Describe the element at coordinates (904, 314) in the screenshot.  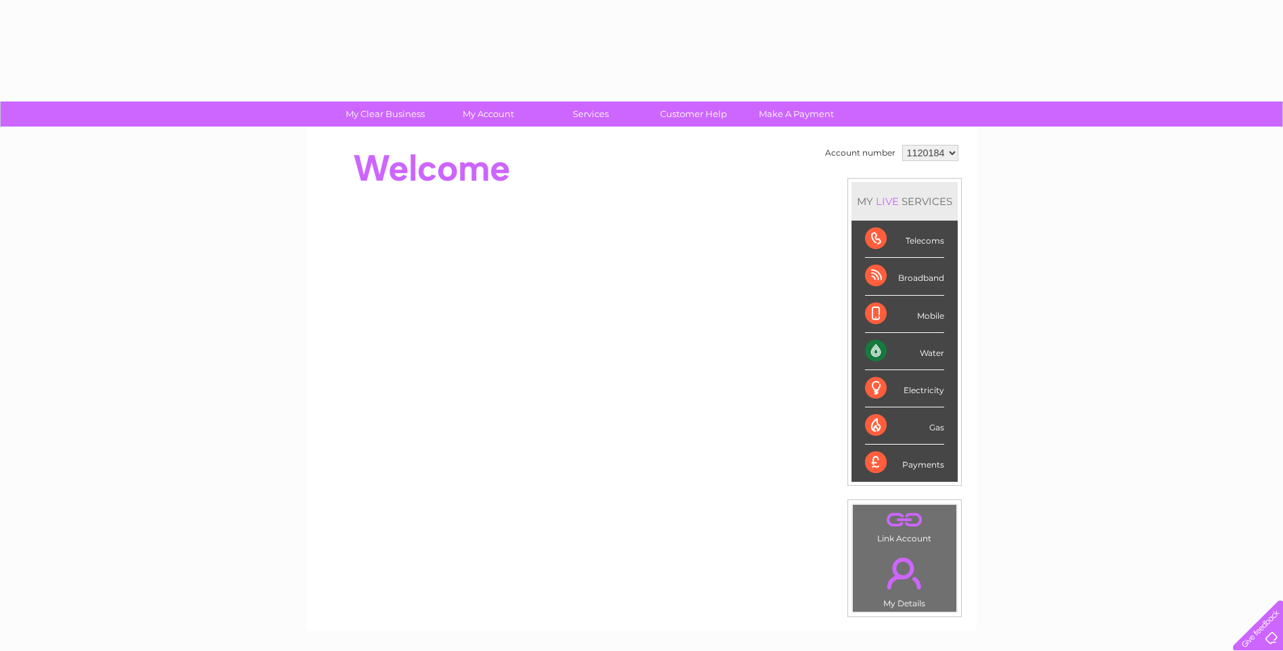
I see `div: Mobile` at that location.